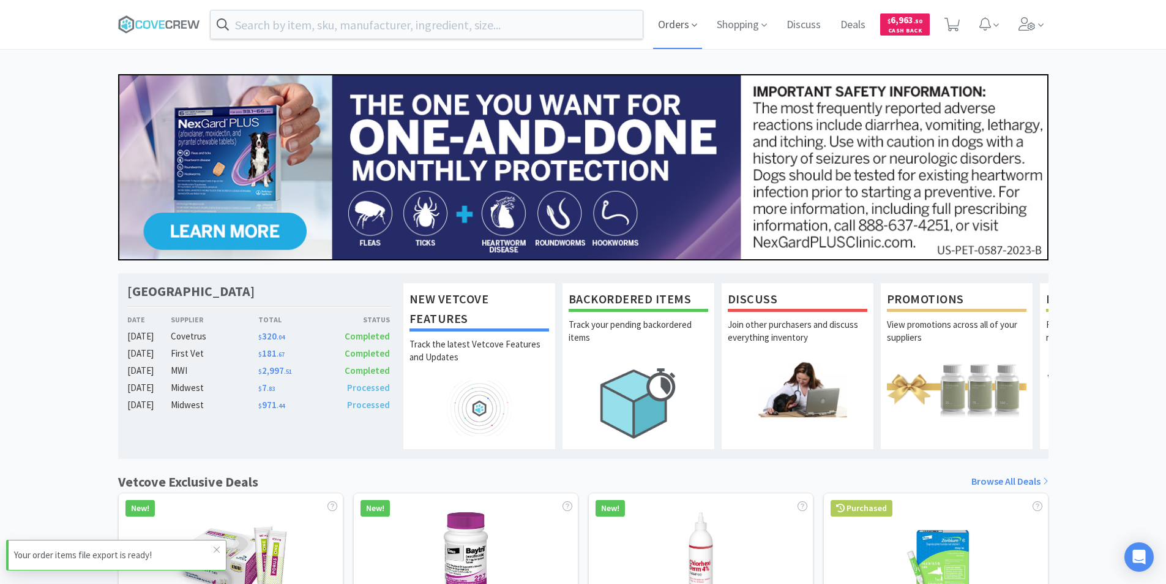 The height and width of the screenshot is (584, 1166). What do you see at coordinates (427, 24) in the screenshot?
I see `input: Search by item, sku, manufacturer, ingredient, size...` at bounding box center [427, 24].